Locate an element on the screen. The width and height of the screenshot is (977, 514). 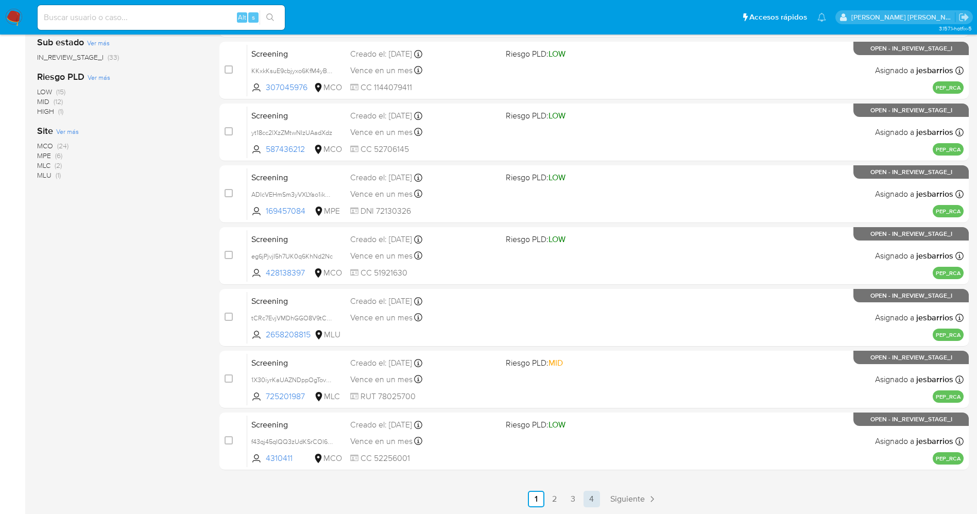
span: s is located at coordinates (253, 17).